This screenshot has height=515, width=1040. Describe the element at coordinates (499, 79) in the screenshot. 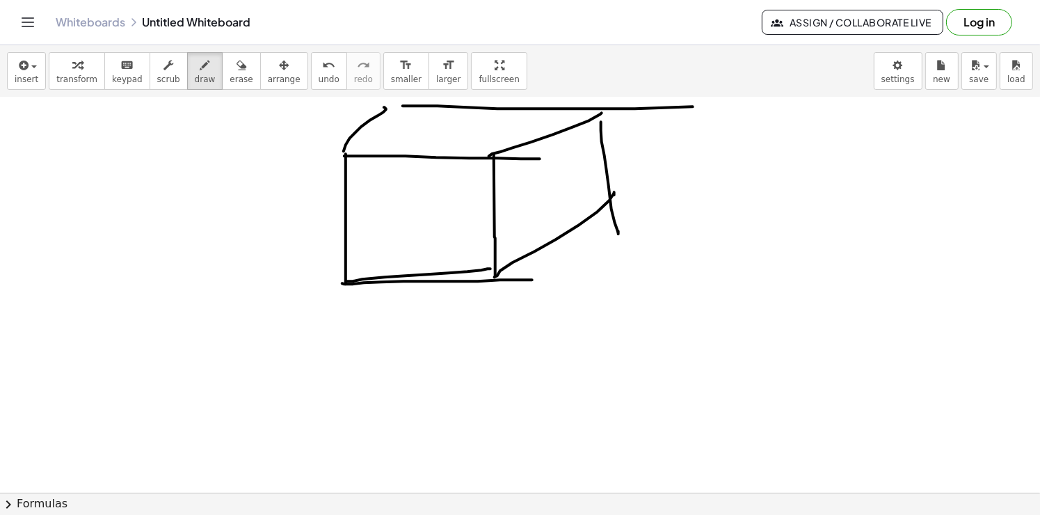

I see `span: fullscreen` at that location.